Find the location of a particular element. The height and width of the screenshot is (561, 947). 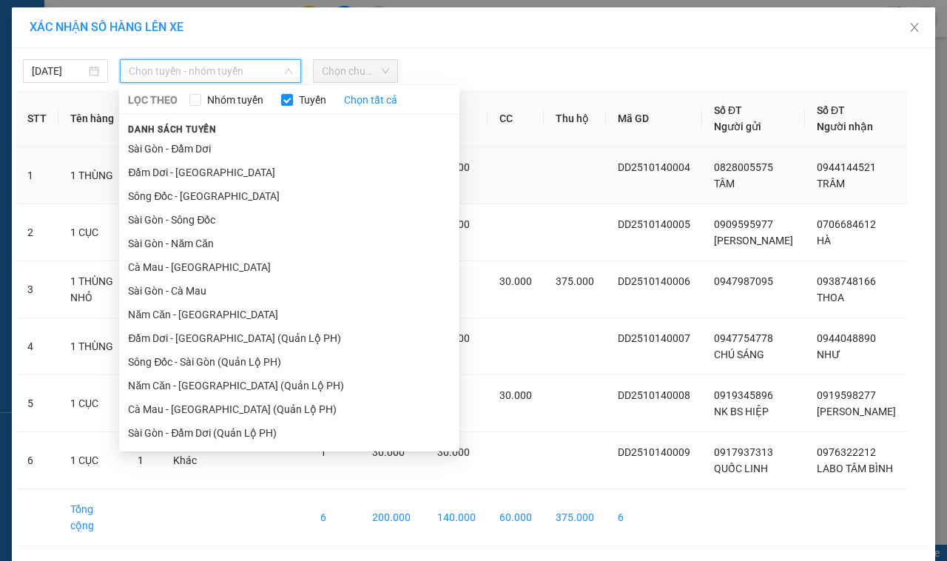

span: 0947987095 is located at coordinates (743, 281).